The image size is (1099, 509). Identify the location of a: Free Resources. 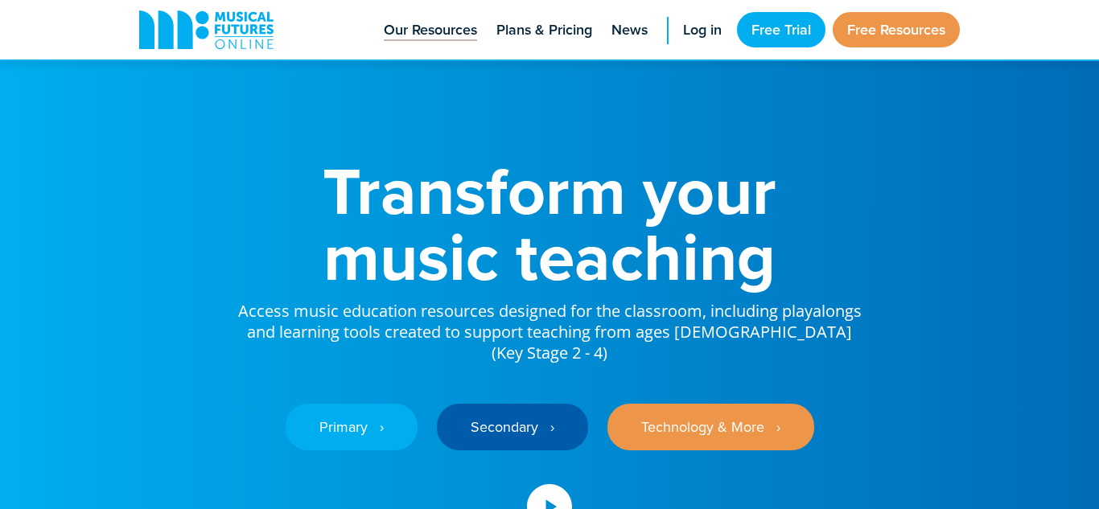
(896, 30).